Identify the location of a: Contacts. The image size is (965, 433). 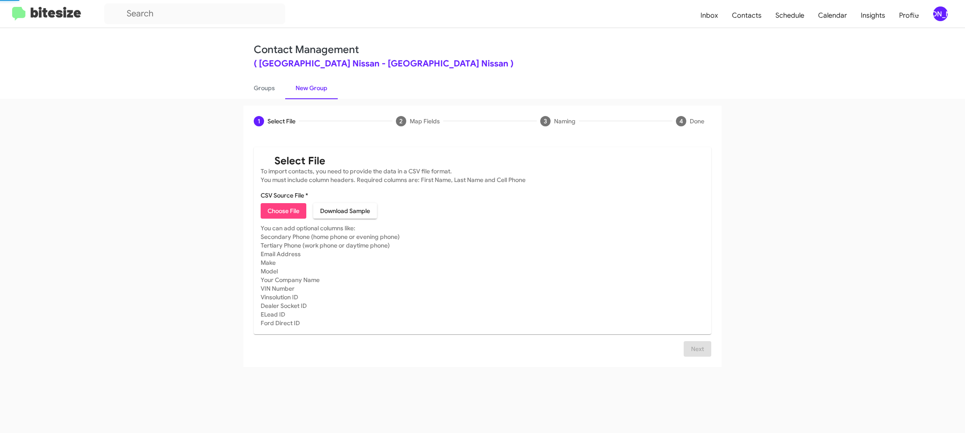
(747, 16).